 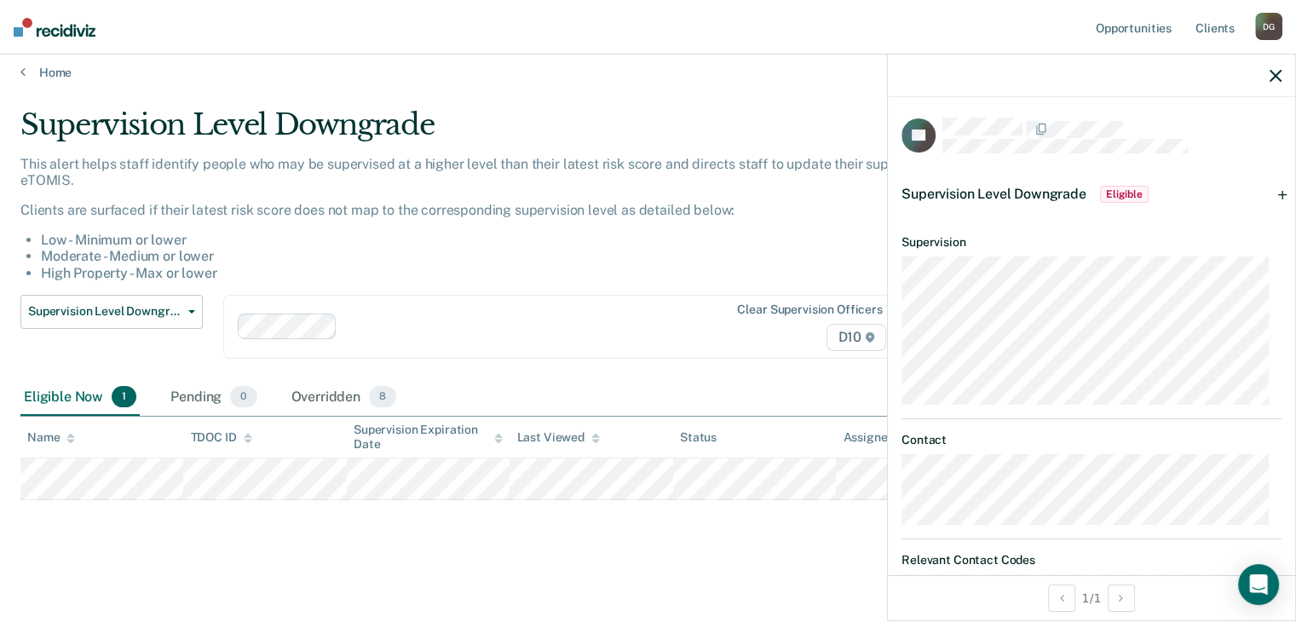 What do you see at coordinates (243, 397) in the screenshot?
I see `span: 0` at bounding box center [243, 397].